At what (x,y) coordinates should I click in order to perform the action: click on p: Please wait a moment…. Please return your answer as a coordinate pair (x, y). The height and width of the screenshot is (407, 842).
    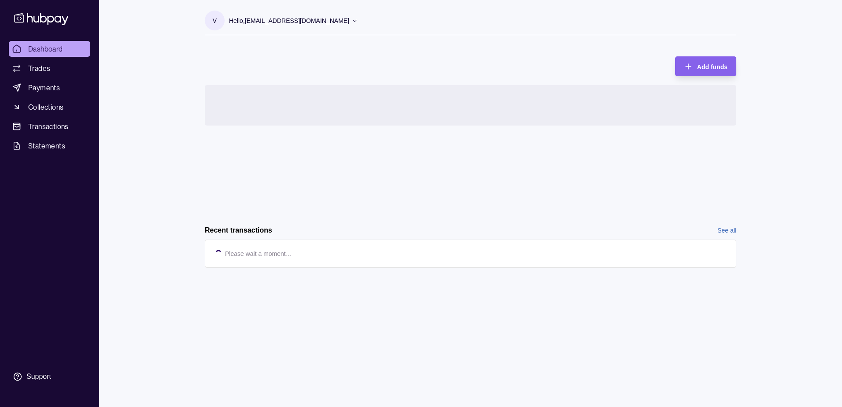
    Looking at the image, I should click on (259, 254).